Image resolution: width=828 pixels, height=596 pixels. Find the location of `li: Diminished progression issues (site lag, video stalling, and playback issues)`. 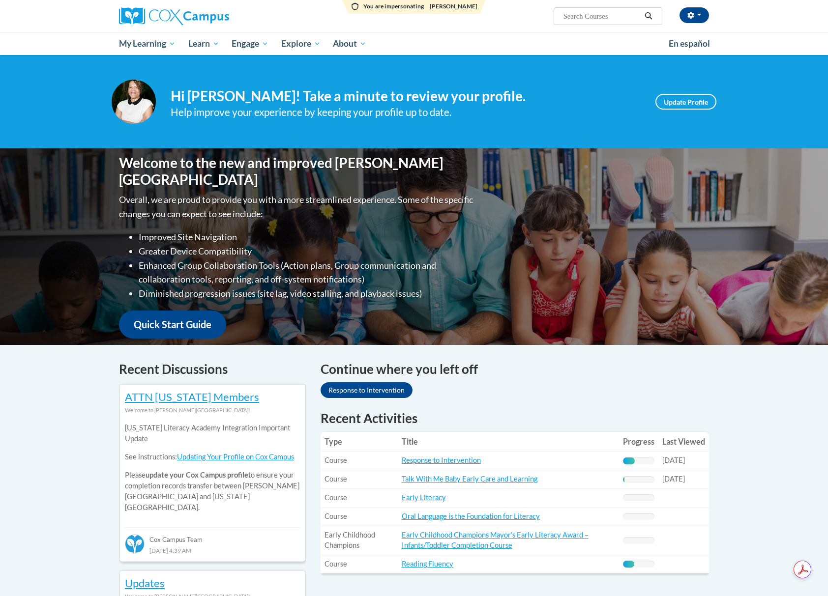

li: Diminished progression issues (site lag, video stalling, and playback issues) is located at coordinates (307, 293).